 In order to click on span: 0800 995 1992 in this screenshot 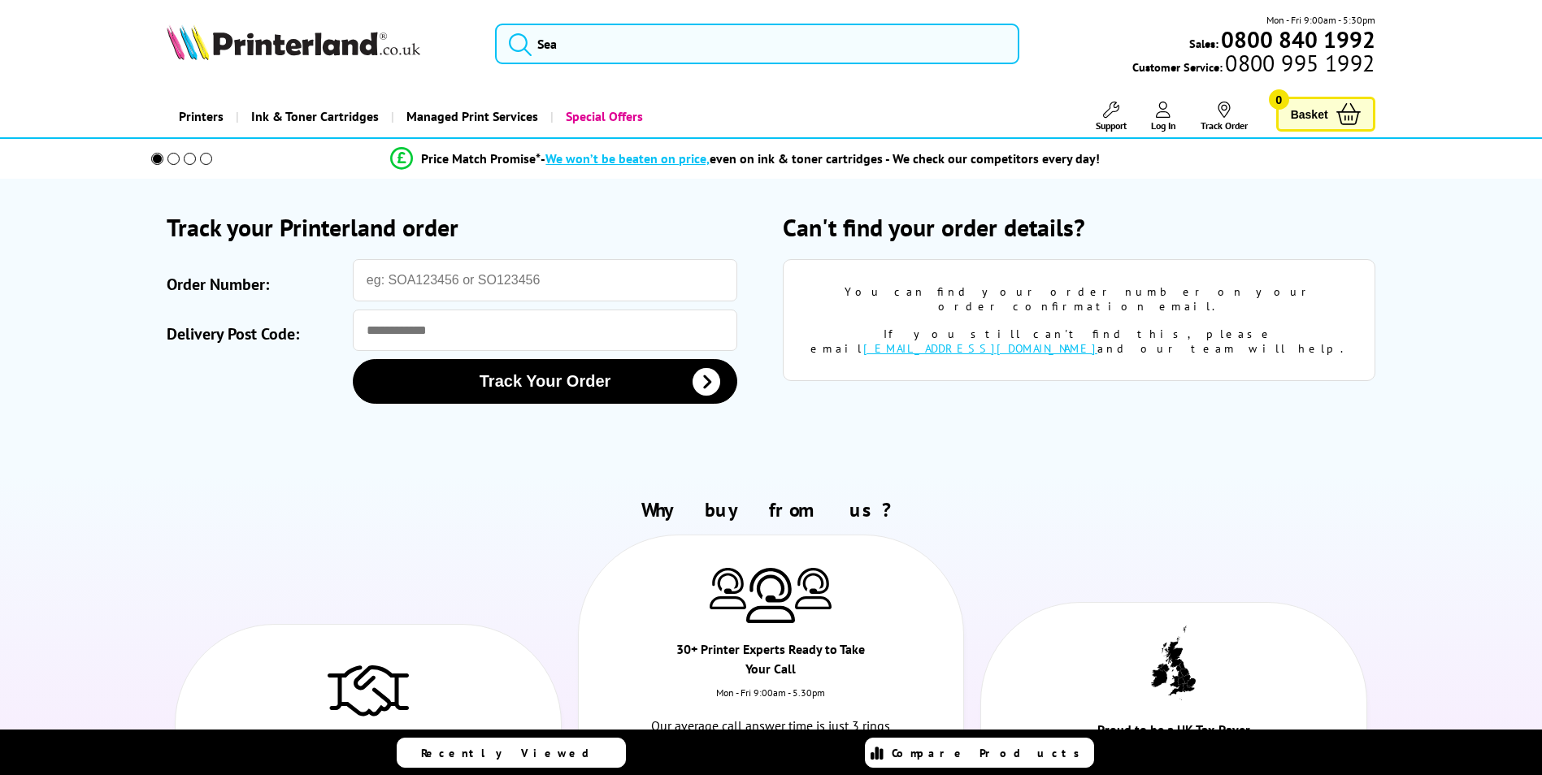, I will do `click(1298, 63)`.